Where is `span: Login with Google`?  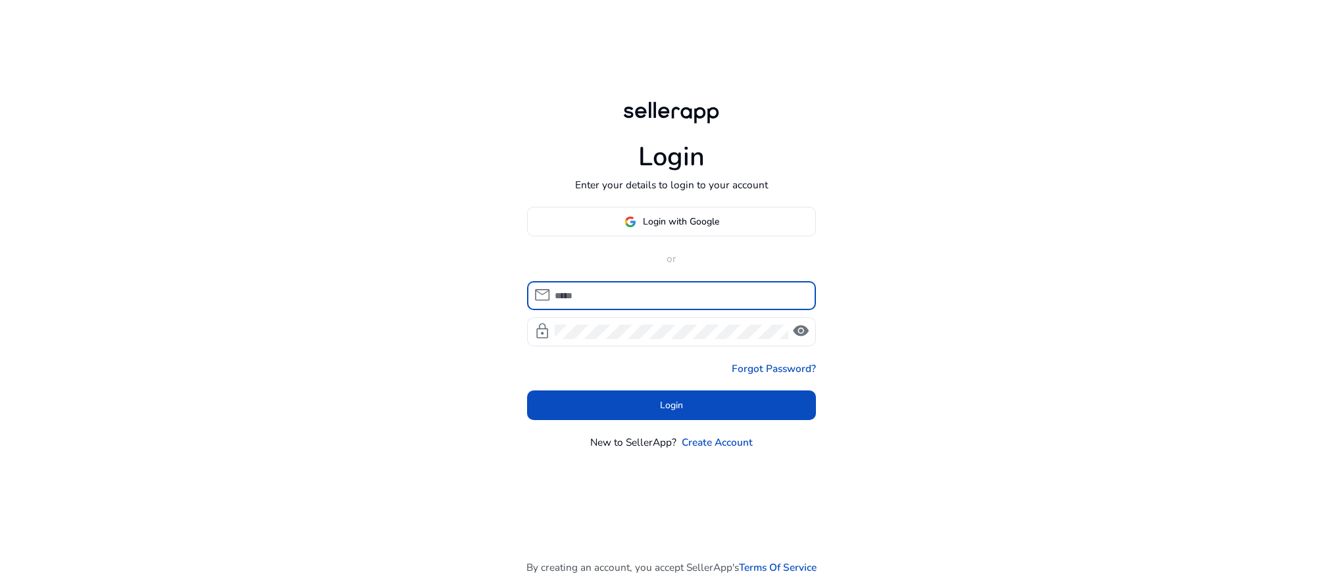
span: Login with Google is located at coordinates (681, 221).